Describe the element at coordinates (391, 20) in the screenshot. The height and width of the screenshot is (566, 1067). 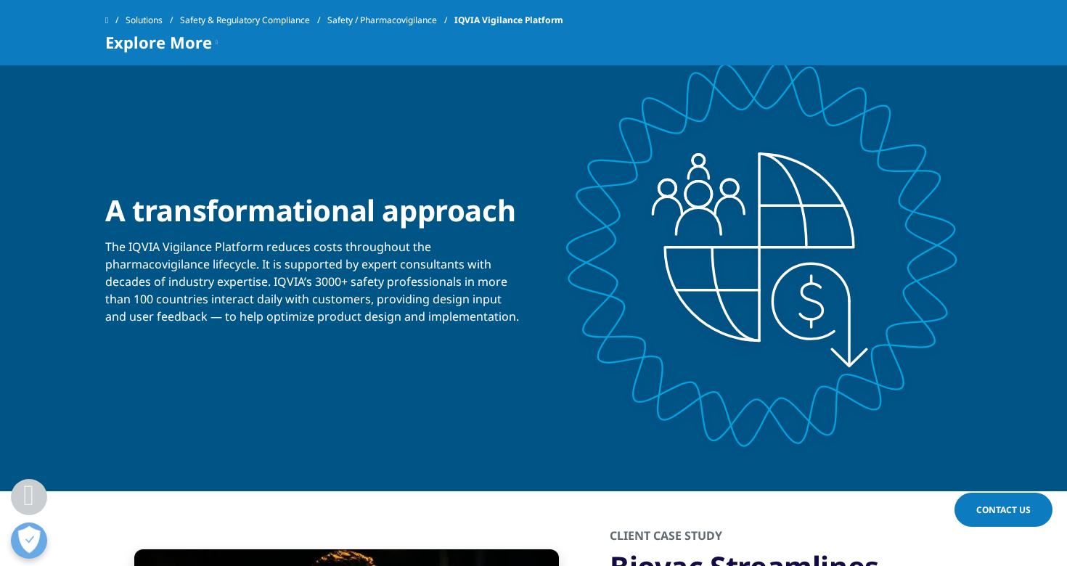
I see `a: Safety / Pharmacovigilance` at that location.